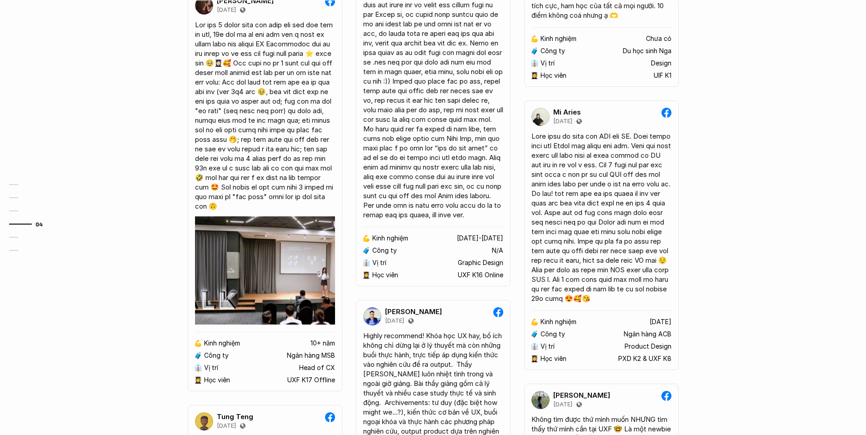 This screenshot has height=435, width=866. What do you see at coordinates (661, 63) in the screenshot?
I see `p: Design` at bounding box center [661, 63].